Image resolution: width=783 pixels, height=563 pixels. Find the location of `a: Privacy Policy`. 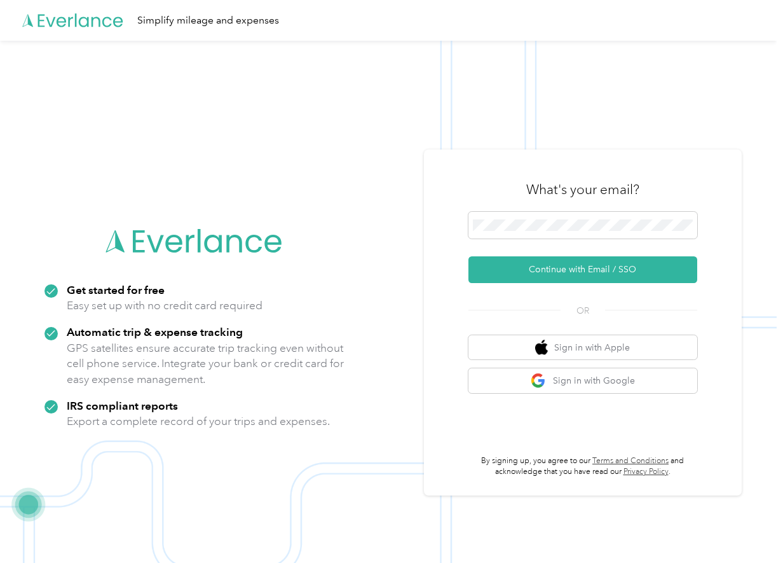

a: Privacy Policy is located at coordinates (646, 471).